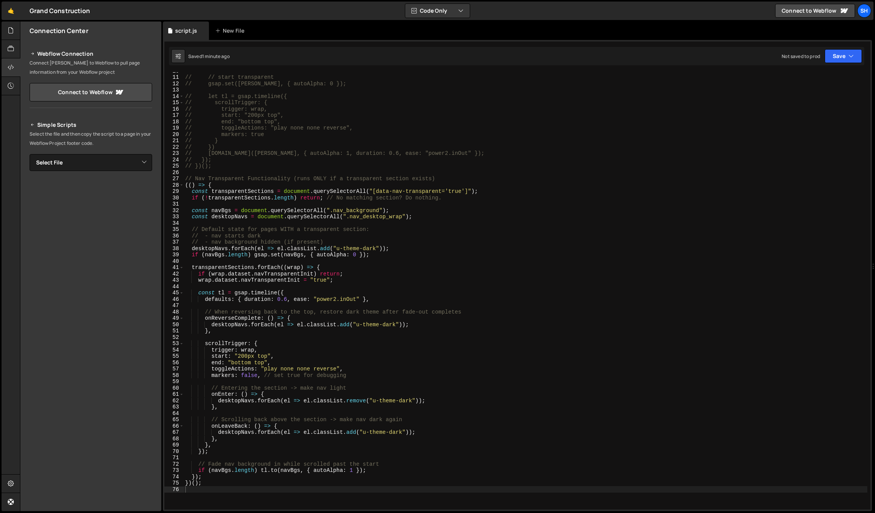  I want to click on div: 57, so click(174, 369).